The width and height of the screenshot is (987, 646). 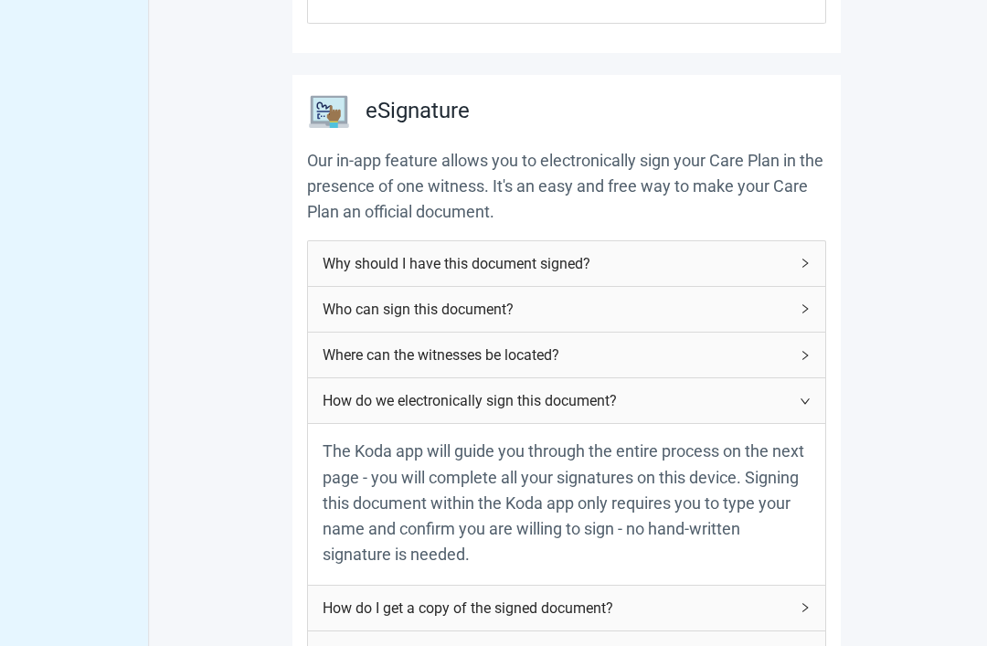 I want to click on div: Who can sign this document?, so click(x=567, y=309).